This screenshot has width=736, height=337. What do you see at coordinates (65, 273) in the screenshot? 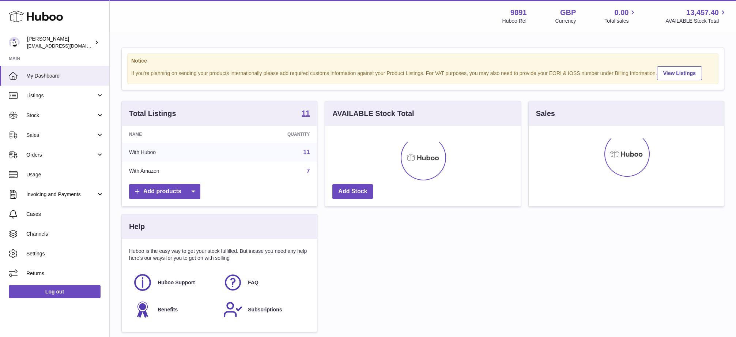
I see `span: Returns` at bounding box center [65, 273].